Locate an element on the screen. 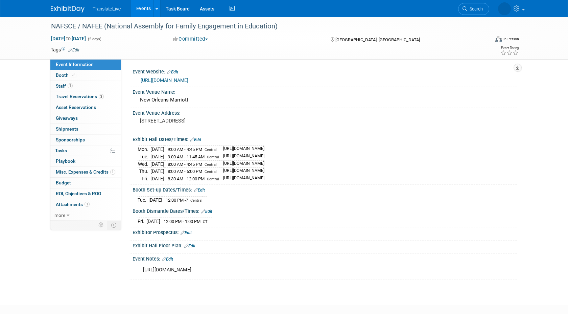 This screenshot has width=568, height=314. div: Event Format is located at coordinates (484, 40).